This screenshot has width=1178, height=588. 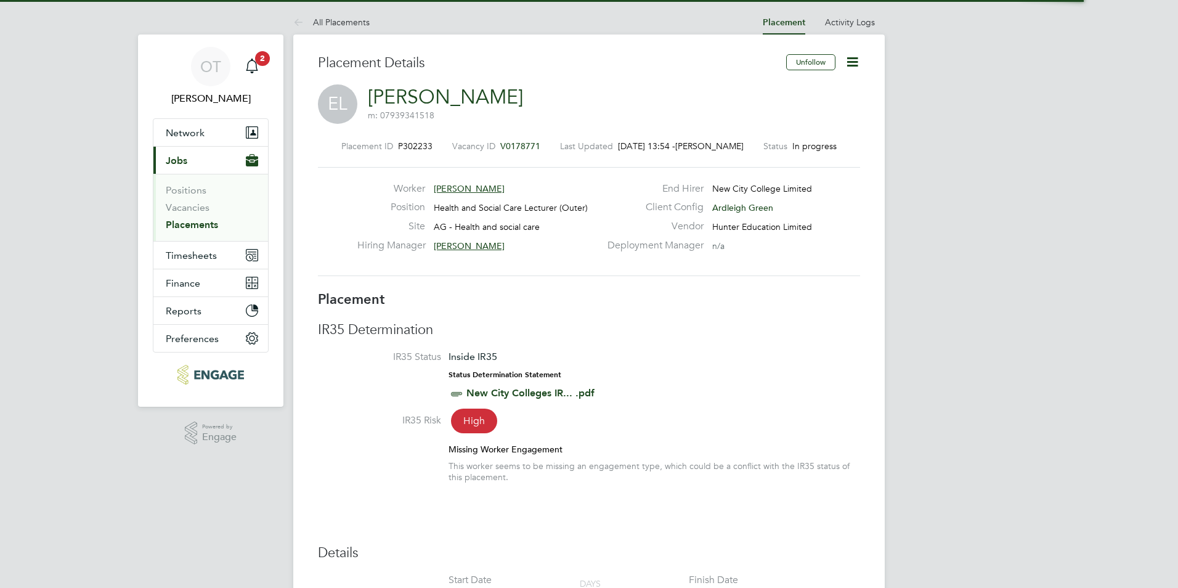 What do you see at coordinates (589, 553) in the screenshot?
I see `h3: Details` at bounding box center [589, 553].